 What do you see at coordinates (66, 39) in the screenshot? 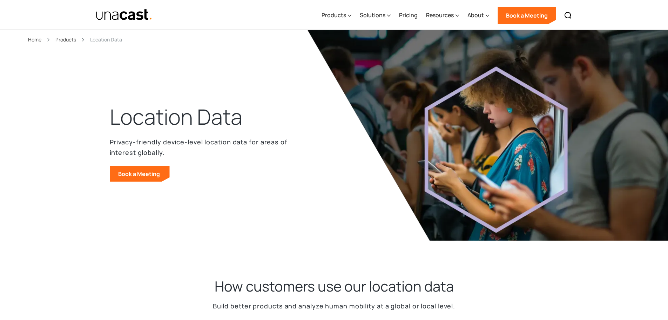
I see `a: Products` at bounding box center [66, 39].